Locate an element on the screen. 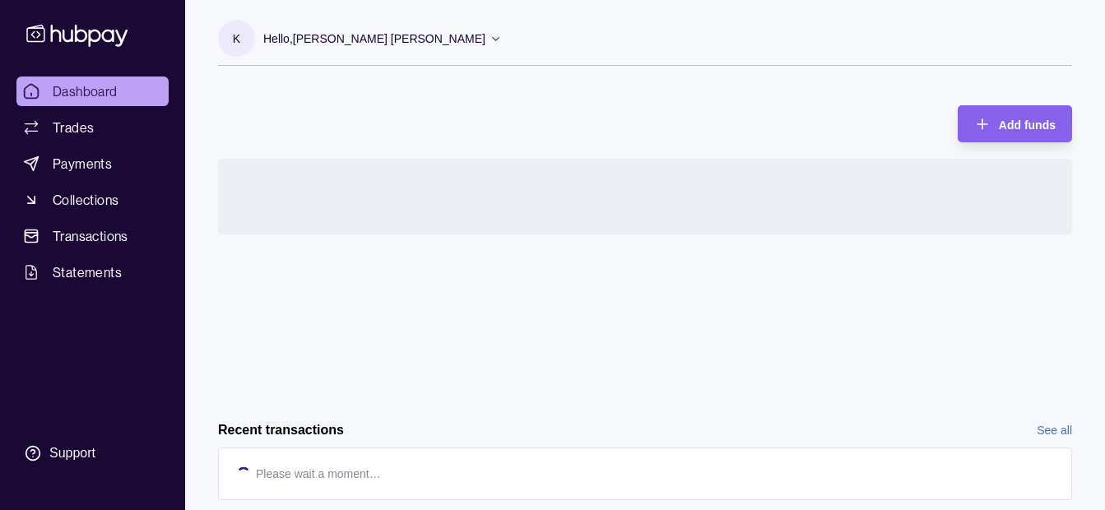 The height and width of the screenshot is (510, 1105). span: Add funds is located at coordinates (1027, 125).